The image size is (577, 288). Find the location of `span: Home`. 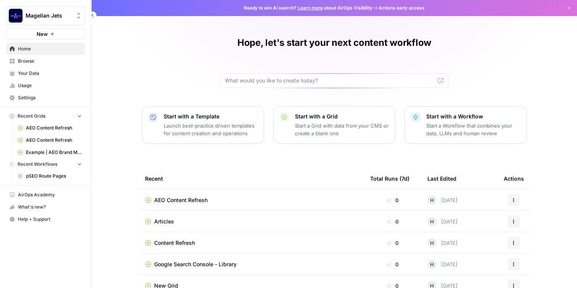

span: Home is located at coordinates (50, 49).